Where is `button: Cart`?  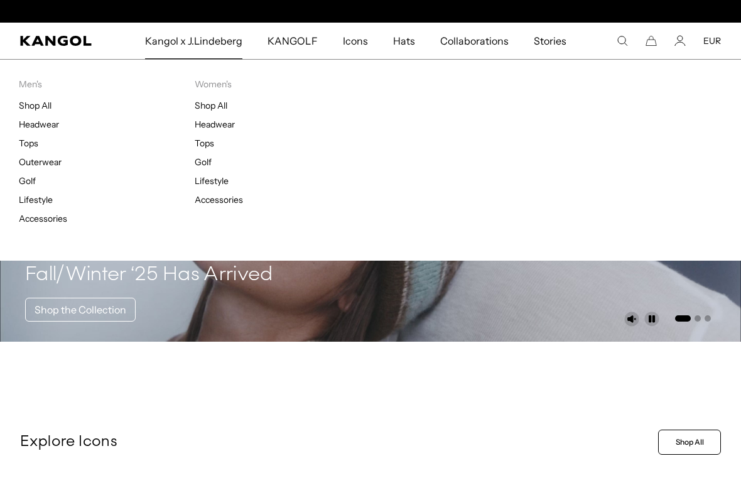 button: Cart is located at coordinates (651, 41).